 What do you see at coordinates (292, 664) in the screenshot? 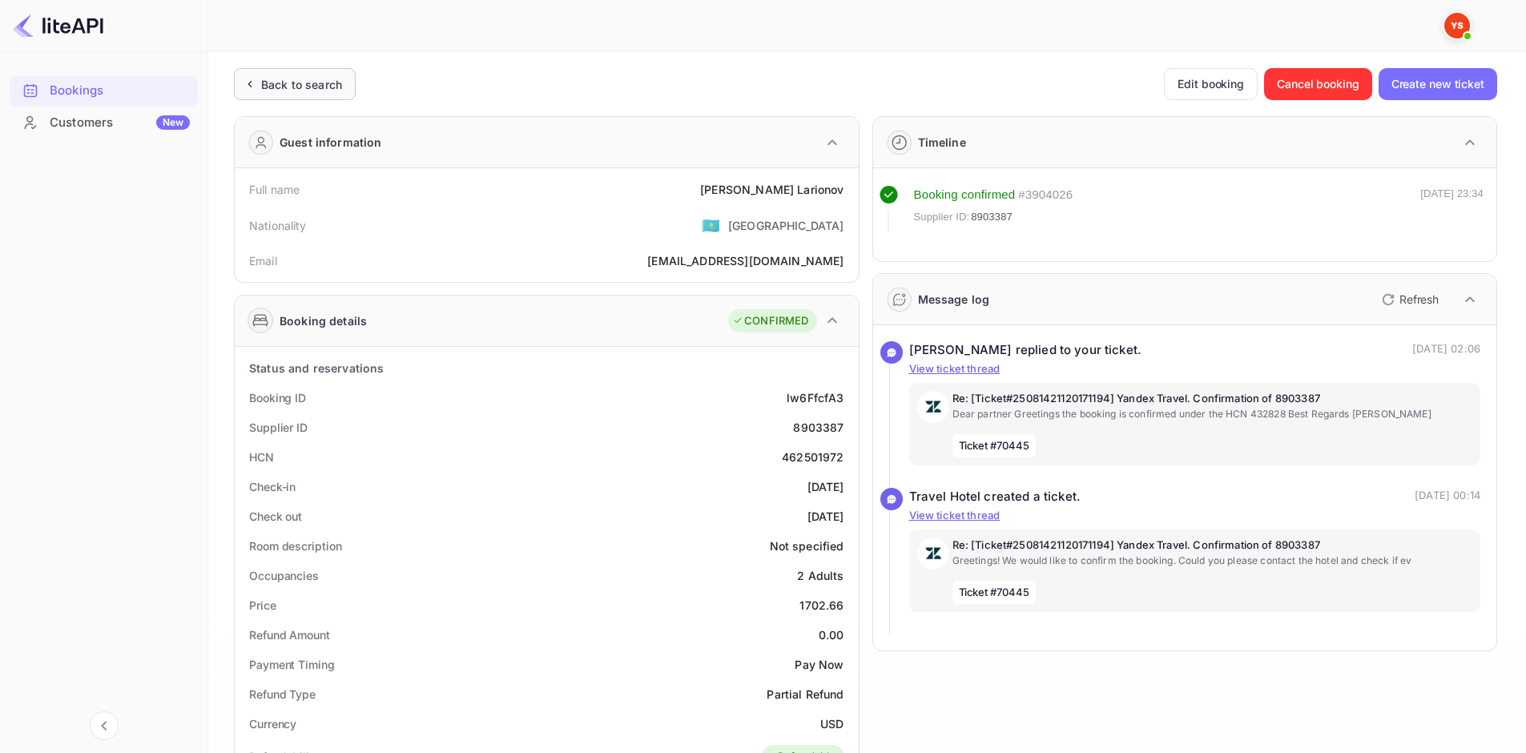
I see `div: Payment Timing` at bounding box center [292, 664].